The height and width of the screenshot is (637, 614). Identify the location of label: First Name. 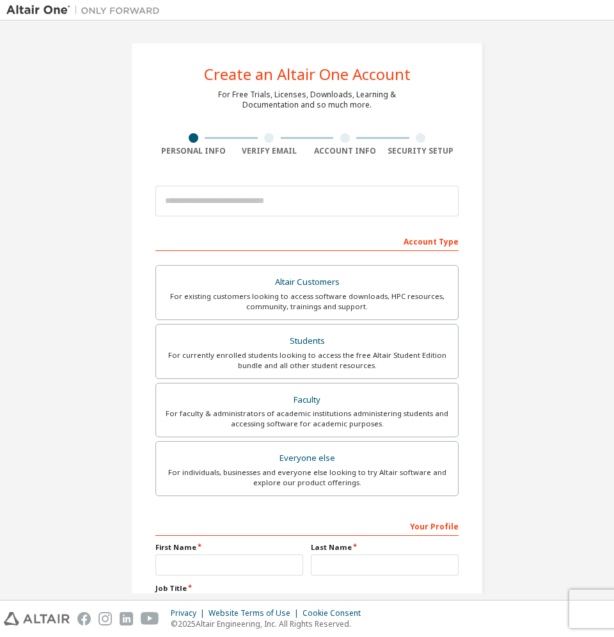
(229, 547).